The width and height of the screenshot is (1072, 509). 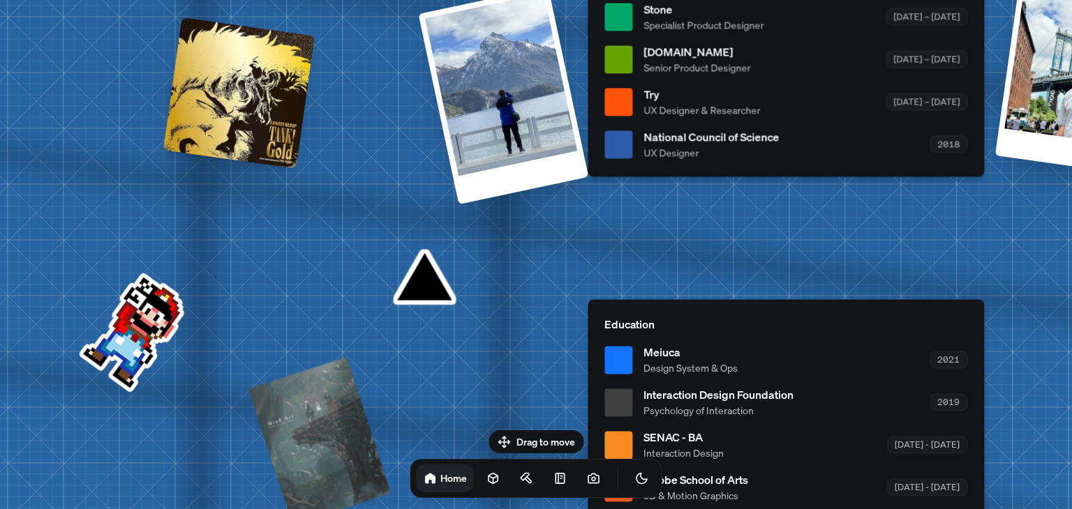 What do you see at coordinates (718, 410) in the screenshot?
I see `span: Psychology of Interaction` at bounding box center [718, 410].